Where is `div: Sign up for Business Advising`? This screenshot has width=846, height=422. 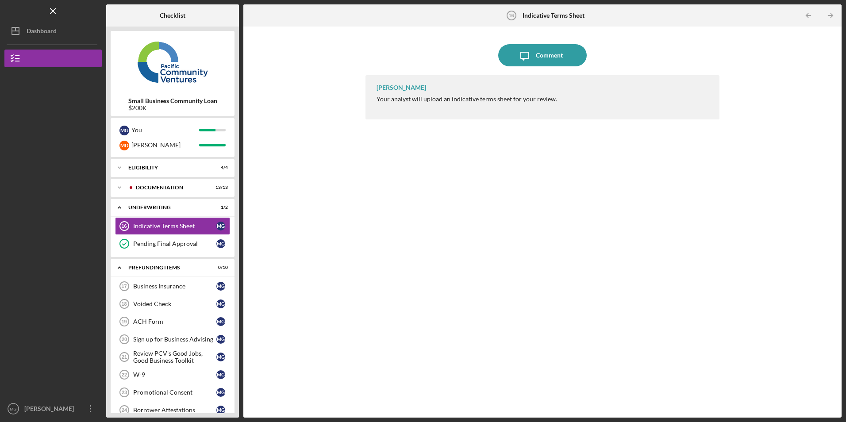 div: Sign up for Business Advising is located at coordinates (175, 339).